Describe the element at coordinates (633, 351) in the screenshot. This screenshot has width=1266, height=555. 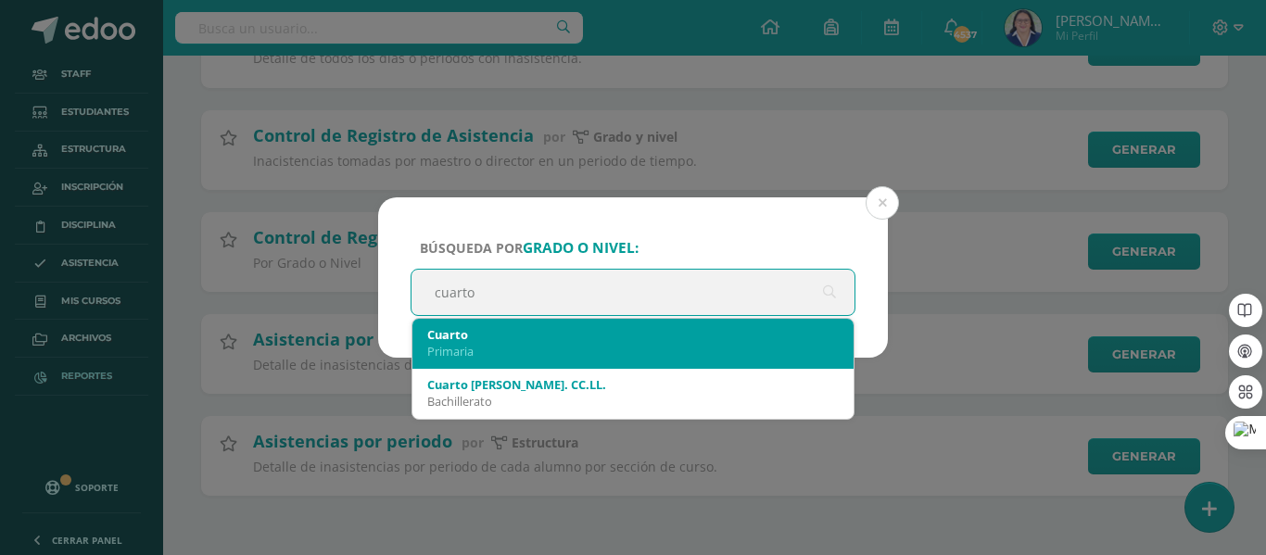
I see `div: Primaria` at that location.